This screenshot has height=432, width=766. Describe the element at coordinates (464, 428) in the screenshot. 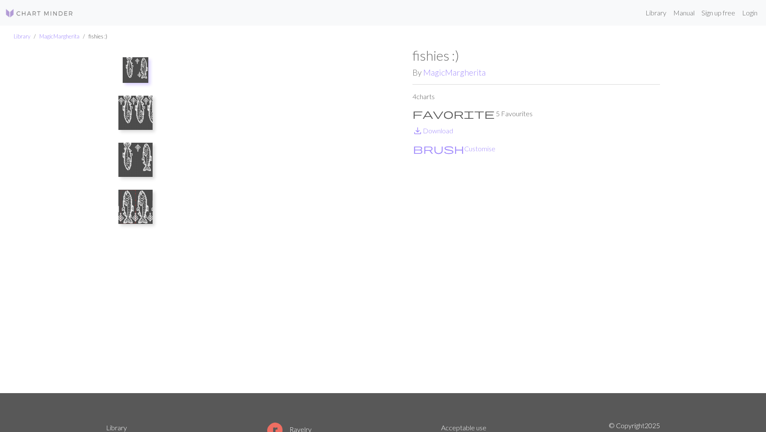

I see `a: Acceptable use` at that location.